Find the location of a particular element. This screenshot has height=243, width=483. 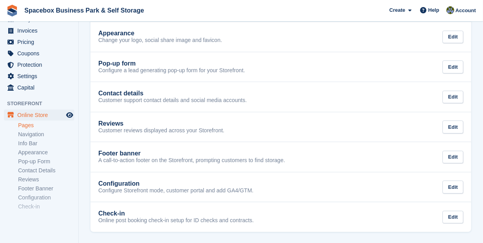

img: stora-icon-8386f47178a22dfd0bd8f6a31ec36ba5ce8667c1dd55bd0f319d3a0aa187defe.svg is located at coordinates (12, 11).